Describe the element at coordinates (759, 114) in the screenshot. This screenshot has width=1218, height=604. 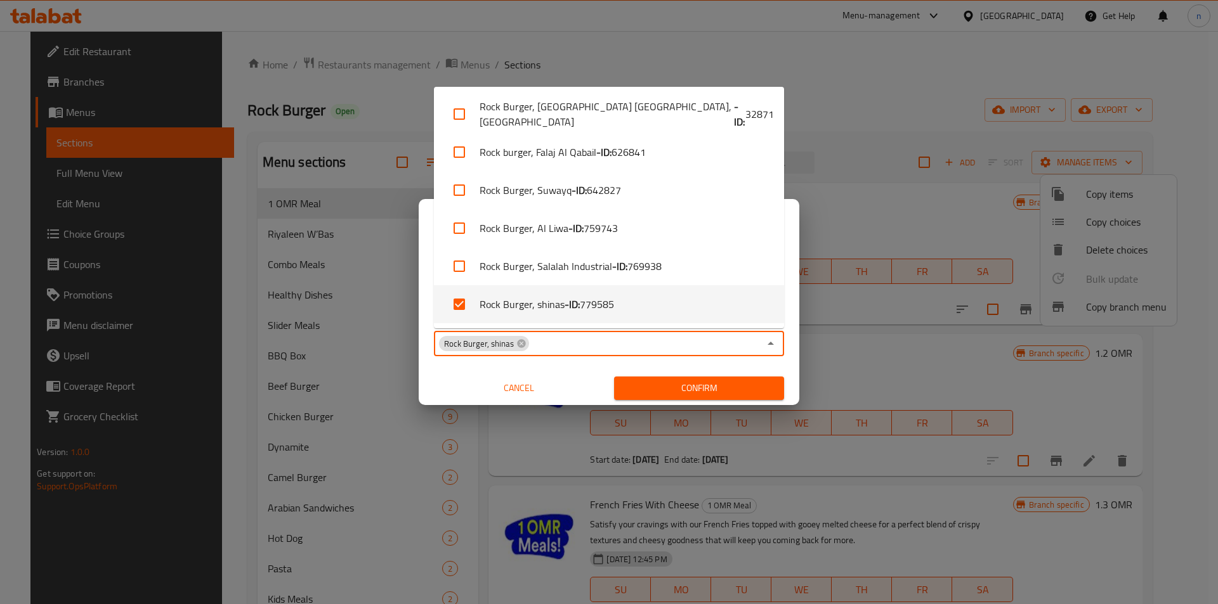
I see `span: 32871` at that location.